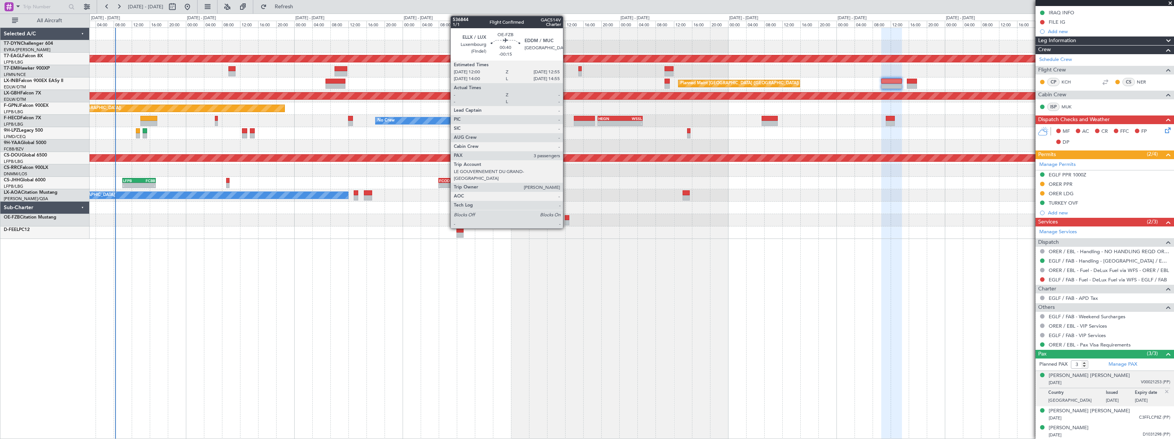 This screenshot has width=1174, height=439. What do you see at coordinates (44, 7) in the screenshot?
I see `input: Trip Number` at bounding box center [44, 7].